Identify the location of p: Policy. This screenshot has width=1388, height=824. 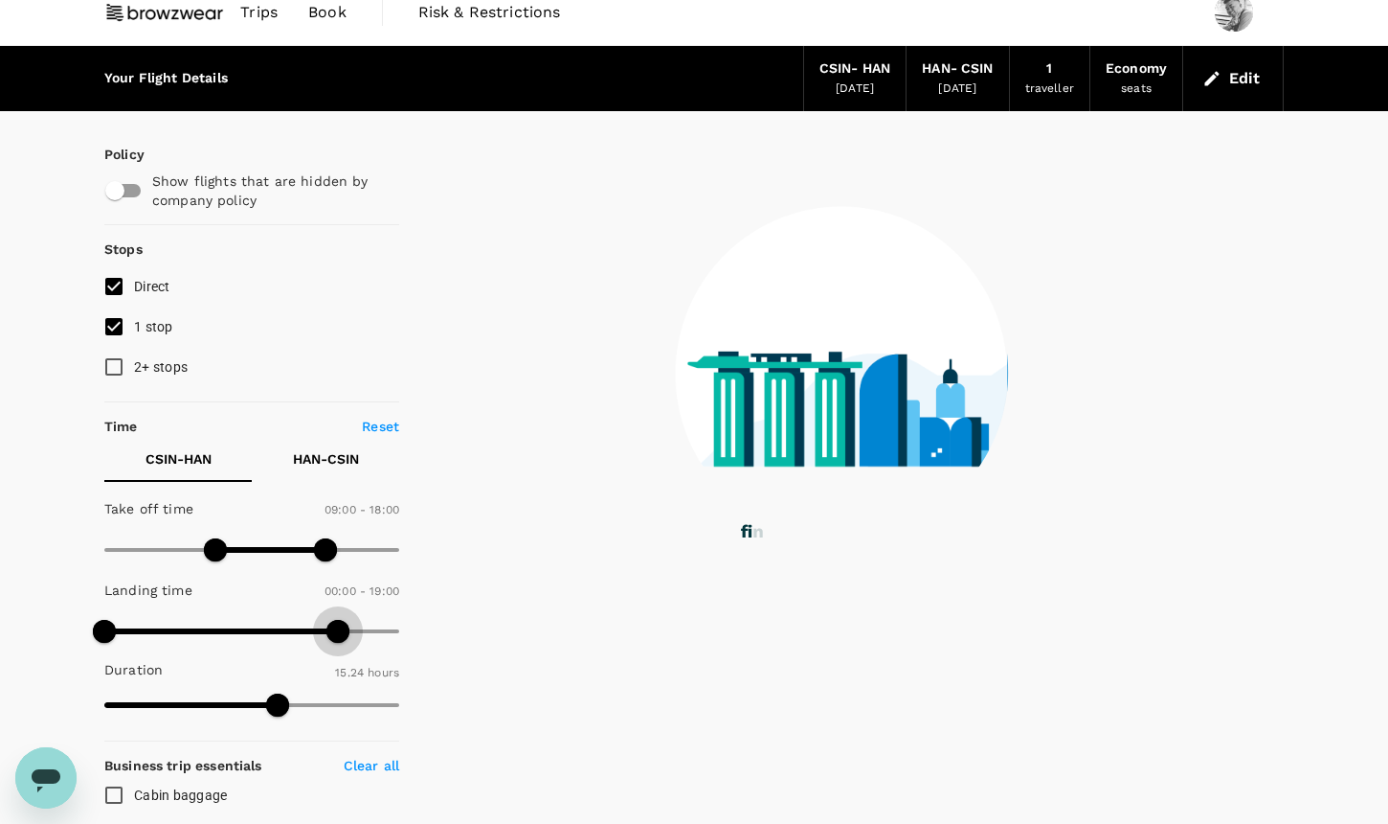
(113, 154).